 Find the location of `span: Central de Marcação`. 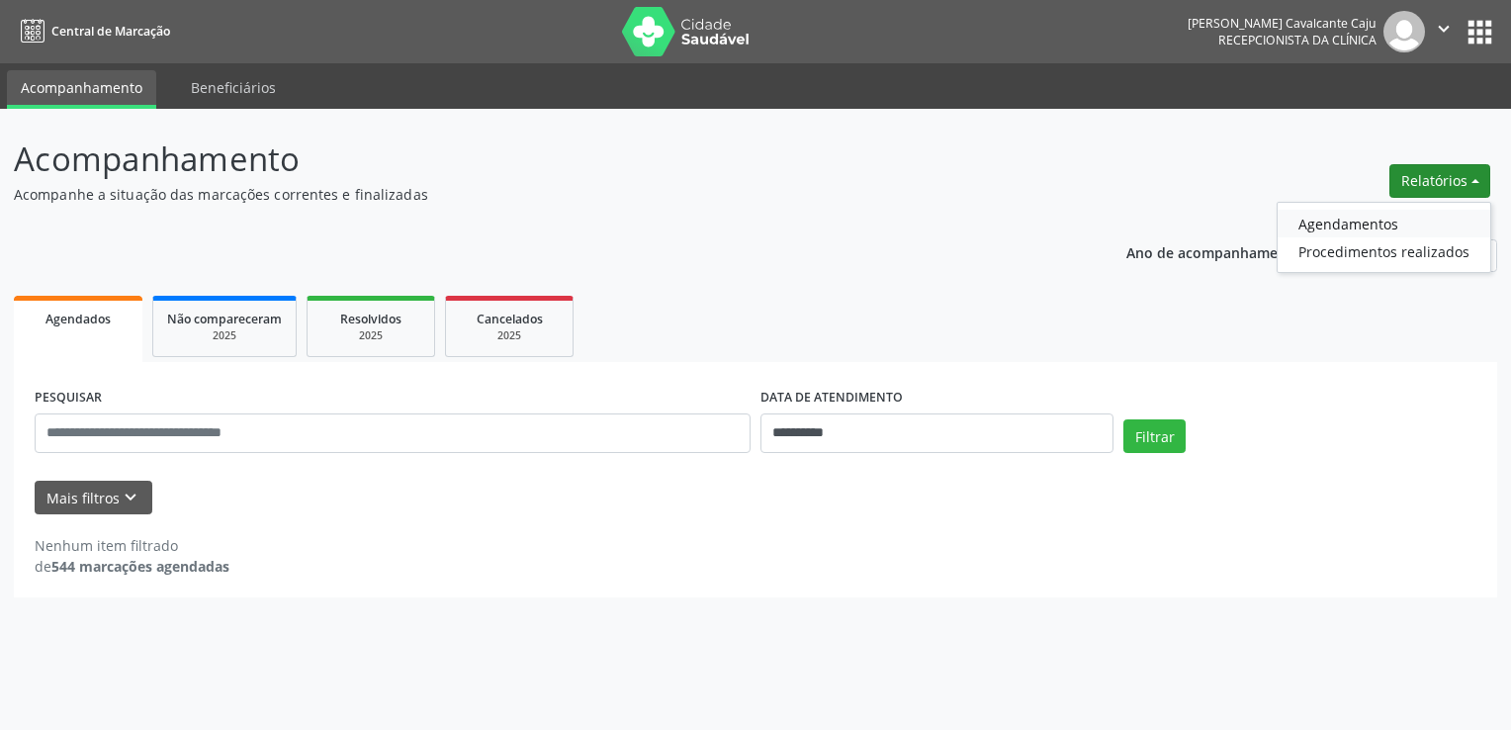

span: Central de Marcação is located at coordinates (111, 31).